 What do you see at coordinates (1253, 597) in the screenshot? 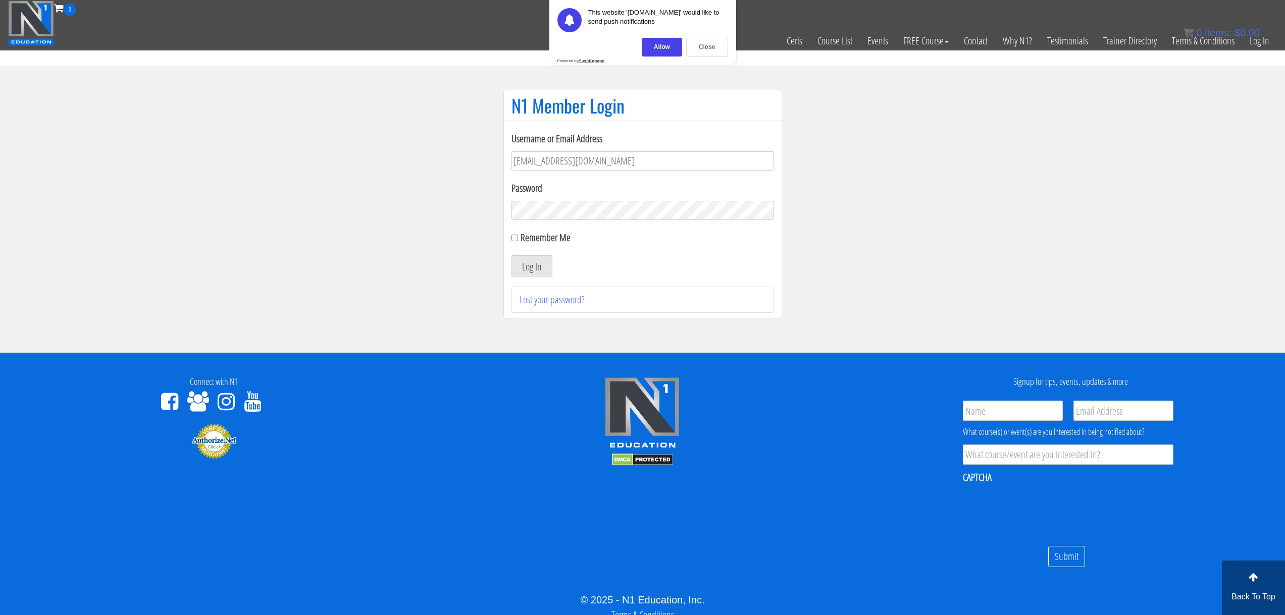
I see `p: Back To Top` at bounding box center [1253, 597].